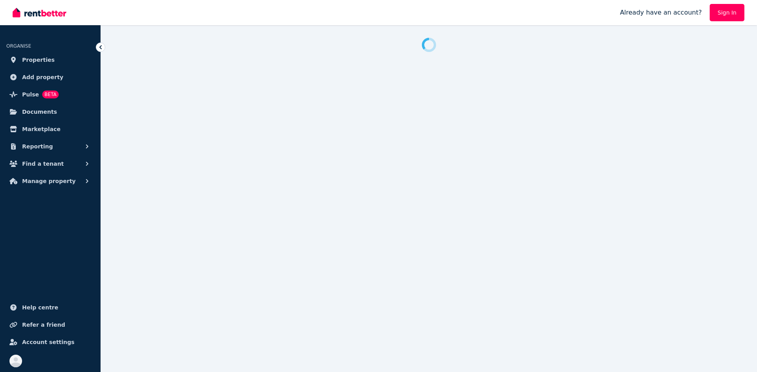  I want to click on a: PulseBETA, so click(50, 95).